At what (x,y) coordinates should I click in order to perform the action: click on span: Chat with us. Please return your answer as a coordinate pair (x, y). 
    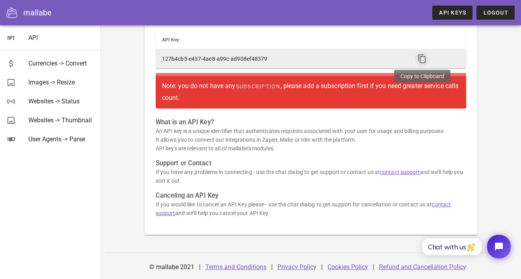
    Looking at the image, I should click on (38, 19).